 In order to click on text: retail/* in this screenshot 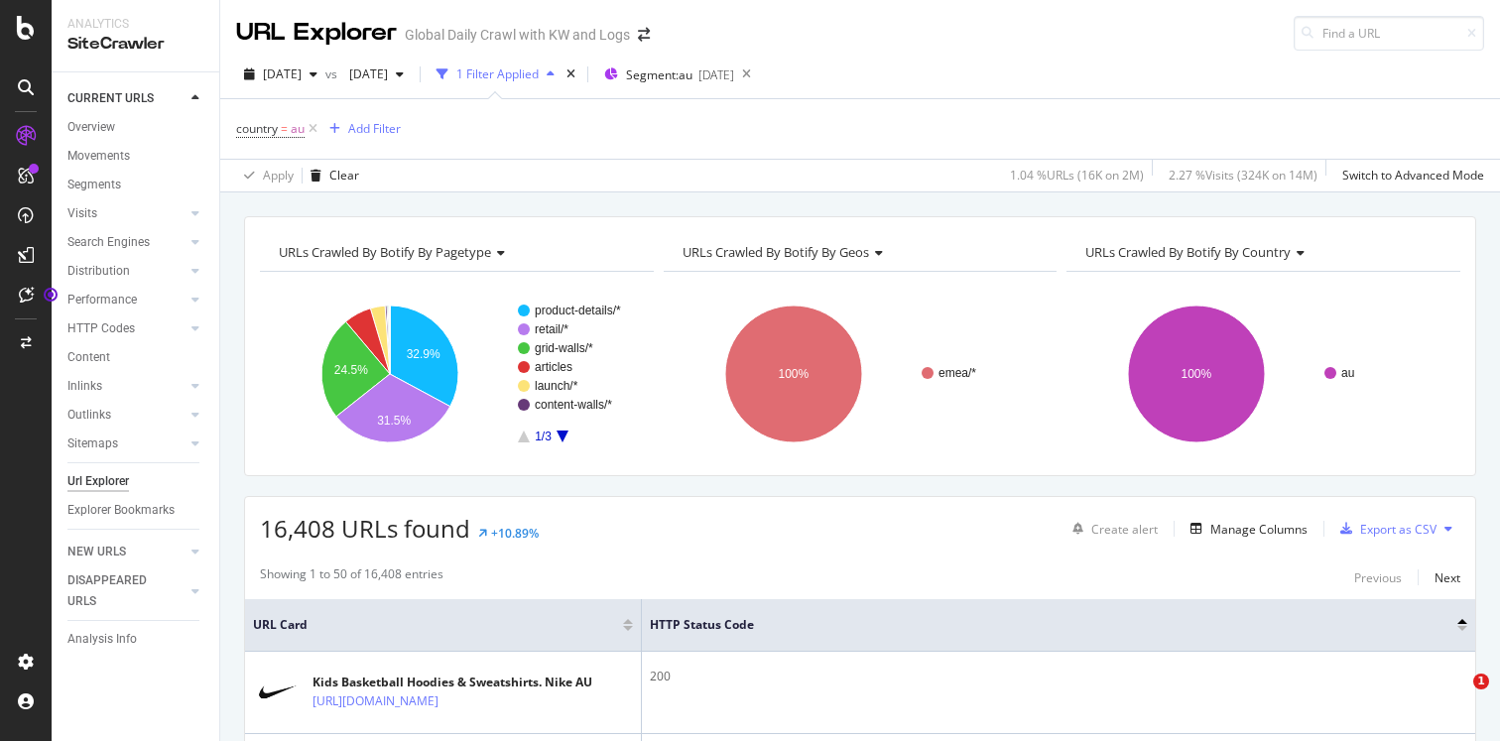, I will do `click(552, 329)`.